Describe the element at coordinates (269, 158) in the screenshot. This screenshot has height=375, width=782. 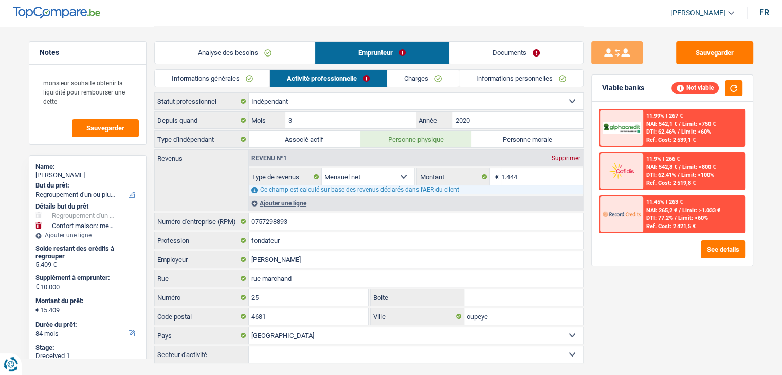
I see `div: Revenu nº1` at that location.